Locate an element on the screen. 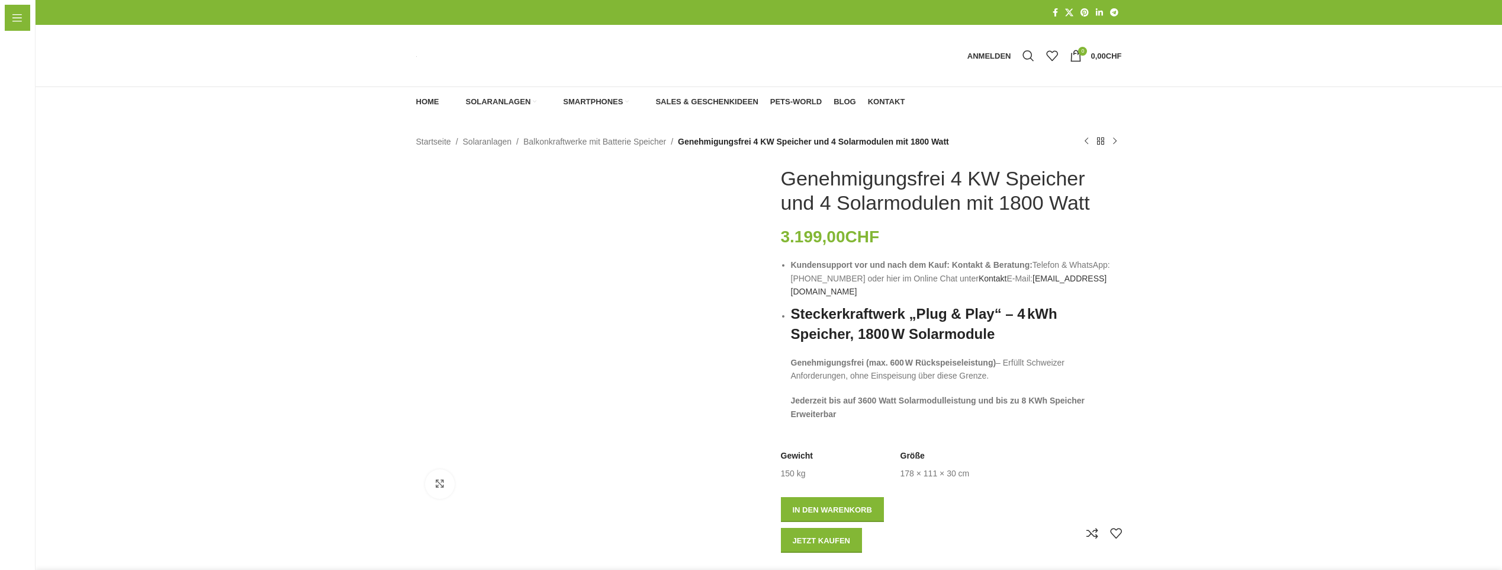 This screenshot has height=570, width=1502. a: Facebook Social Link is located at coordinates (1055, 12).